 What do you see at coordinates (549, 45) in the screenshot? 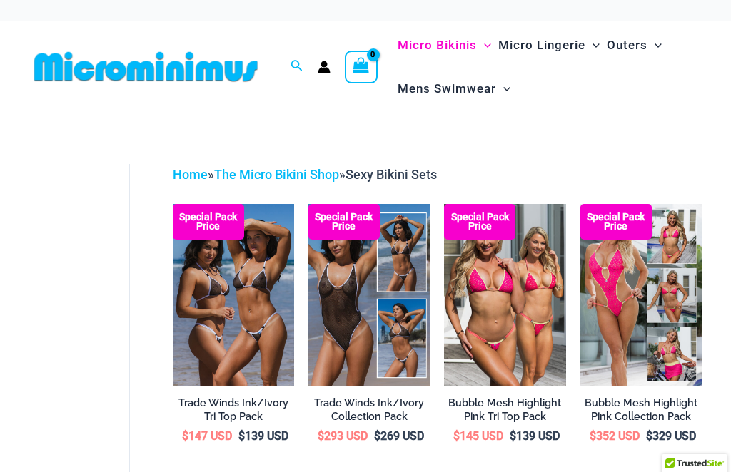
I see `a: Micro LingerieMenu ToggleMenu Toggle` at bounding box center [549, 45].